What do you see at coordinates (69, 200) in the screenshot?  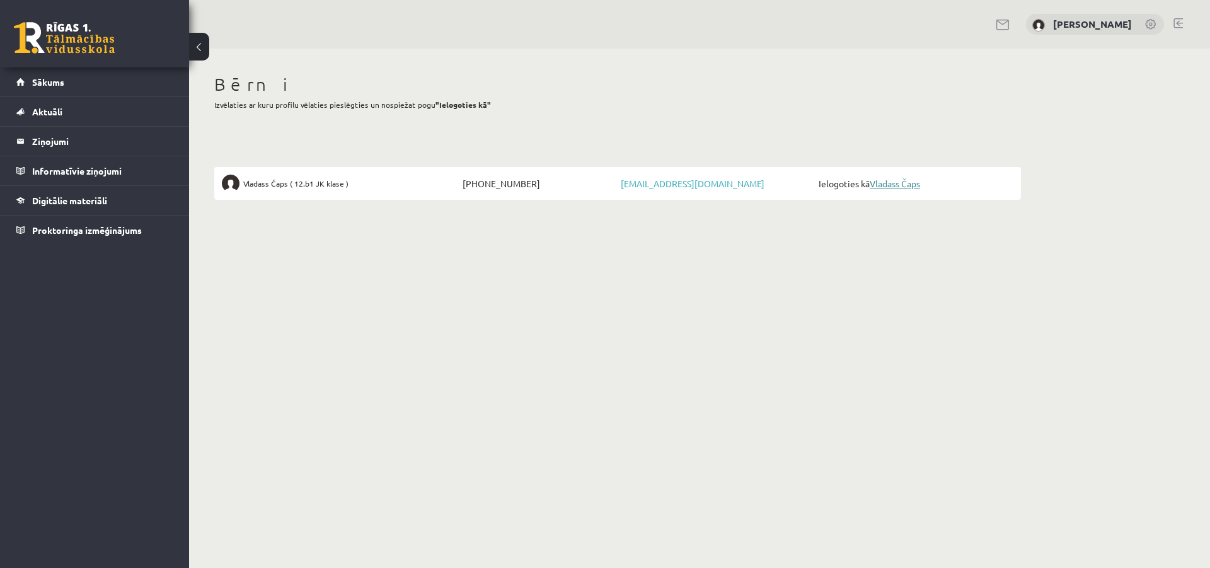 I see `span: Digitālie materiāli` at bounding box center [69, 200].